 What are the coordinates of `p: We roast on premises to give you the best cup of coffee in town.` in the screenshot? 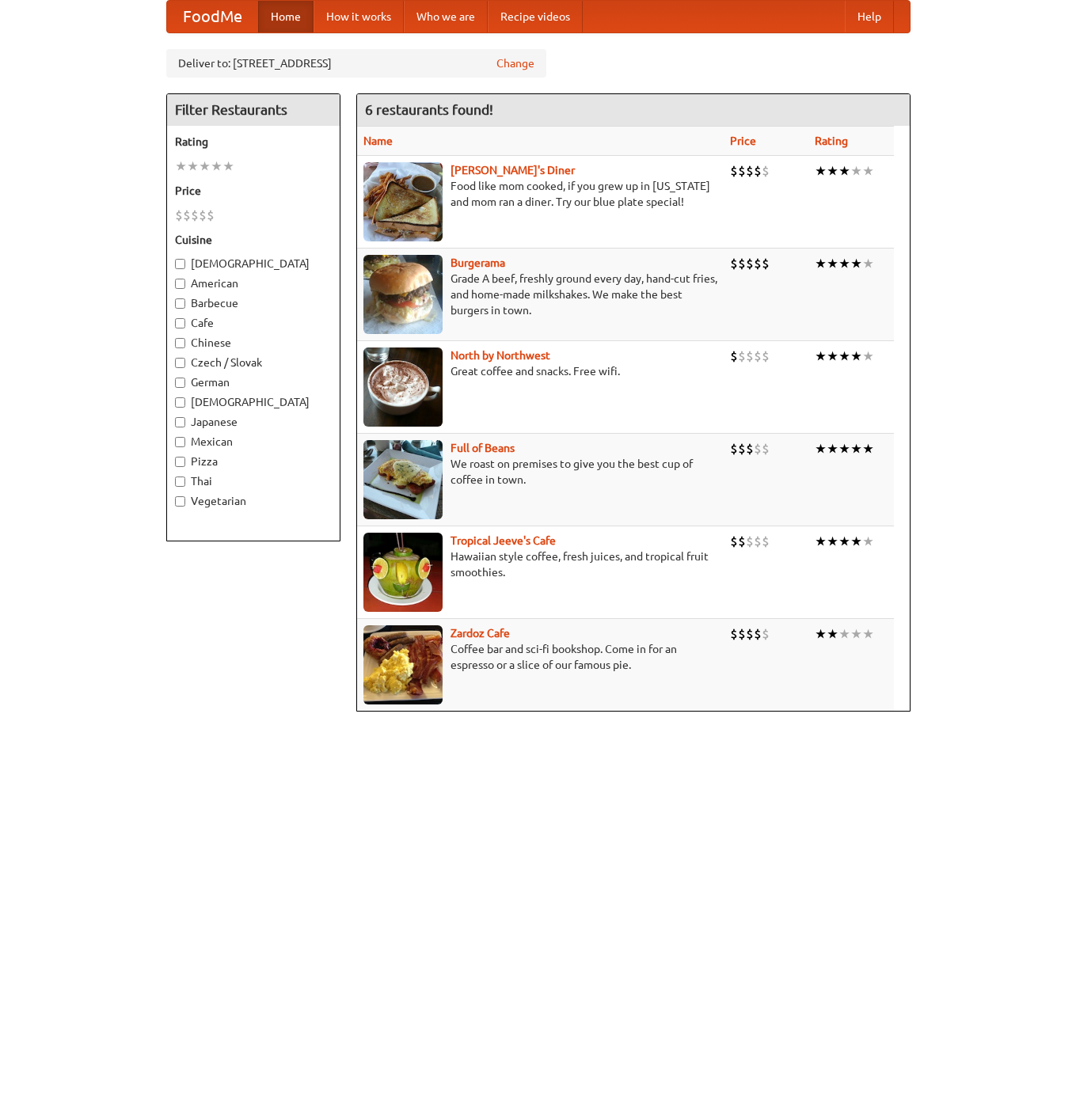 It's located at (540, 471).